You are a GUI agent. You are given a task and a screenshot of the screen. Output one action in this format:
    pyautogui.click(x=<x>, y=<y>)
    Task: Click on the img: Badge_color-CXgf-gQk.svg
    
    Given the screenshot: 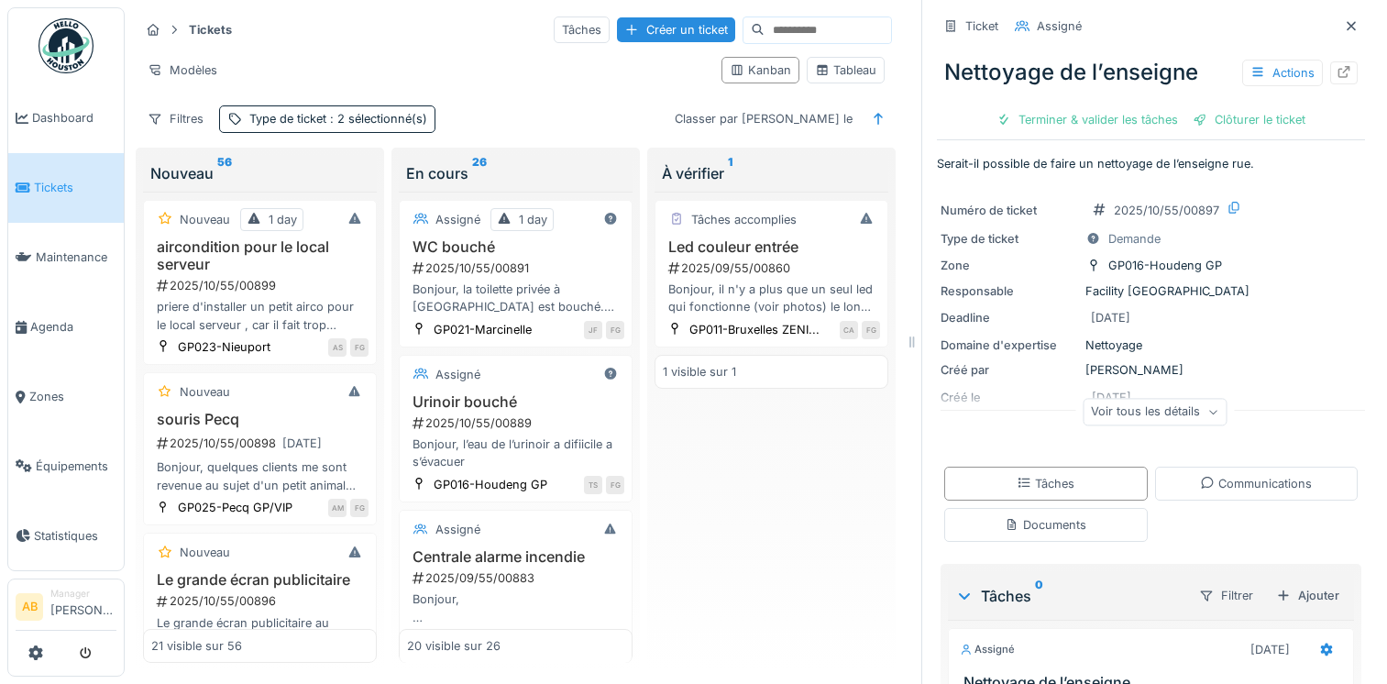 What is the action you would take?
    pyautogui.click(x=66, y=46)
    